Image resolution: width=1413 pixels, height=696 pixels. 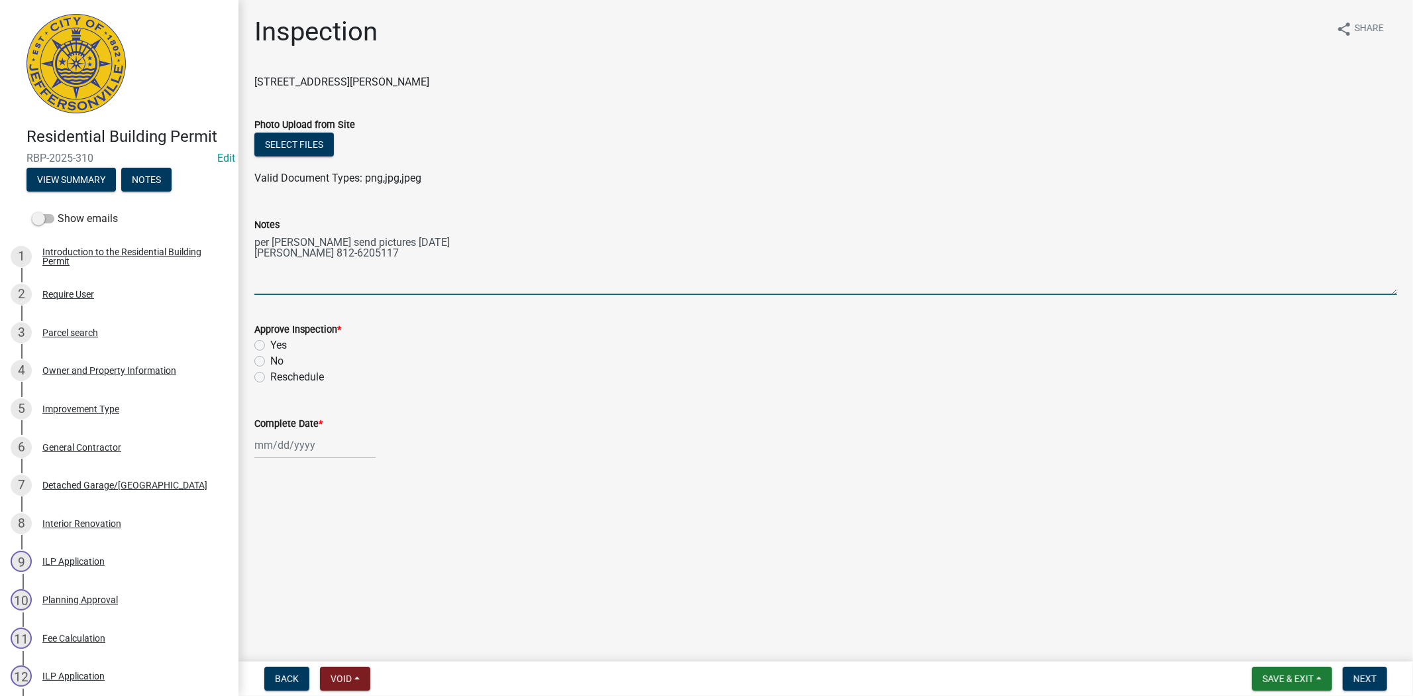 What do you see at coordinates (75, 219) in the screenshot?
I see `label: Show emails` at bounding box center [75, 219].